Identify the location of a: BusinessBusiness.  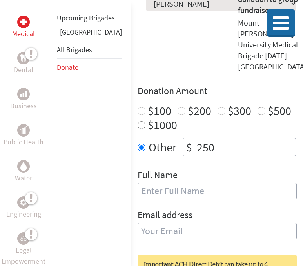
(24, 99).